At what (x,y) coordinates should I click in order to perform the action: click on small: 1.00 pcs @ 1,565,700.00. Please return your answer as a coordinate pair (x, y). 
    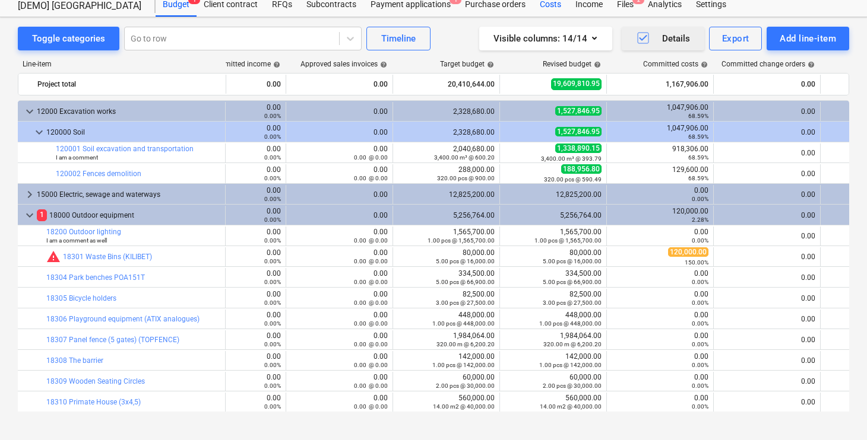
    Looking at the image, I should click on (461, 240).